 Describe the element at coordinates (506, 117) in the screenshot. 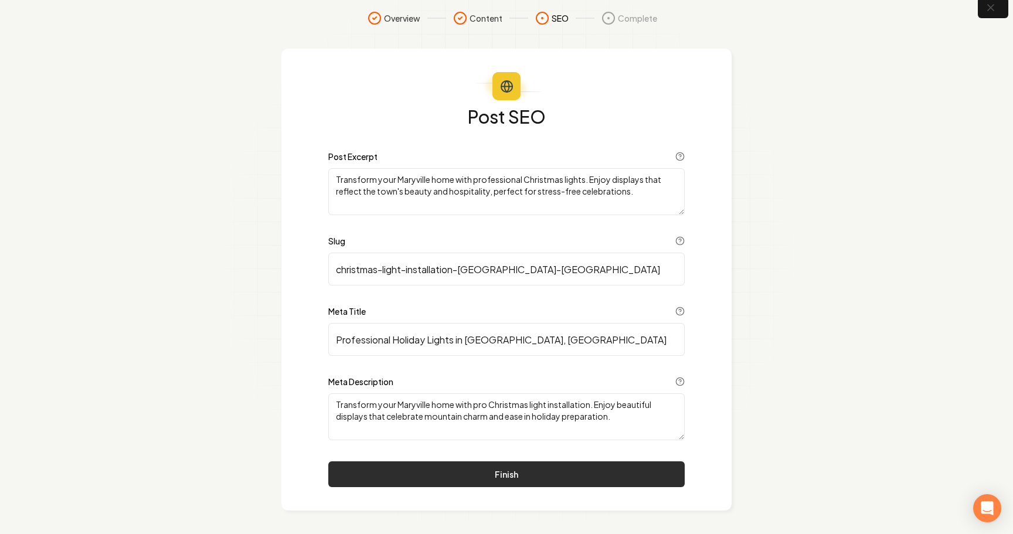

I see `h1: Post SEO` at that location.